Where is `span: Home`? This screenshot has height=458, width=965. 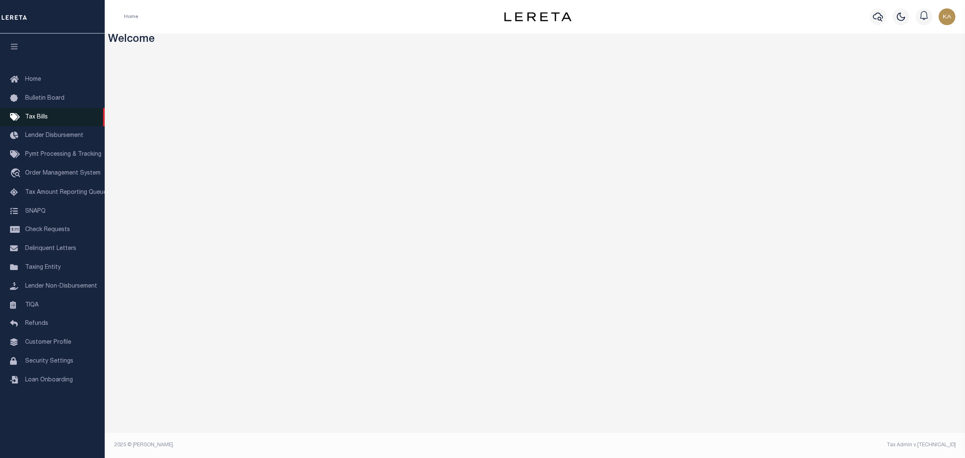
span: Home is located at coordinates (33, 80).